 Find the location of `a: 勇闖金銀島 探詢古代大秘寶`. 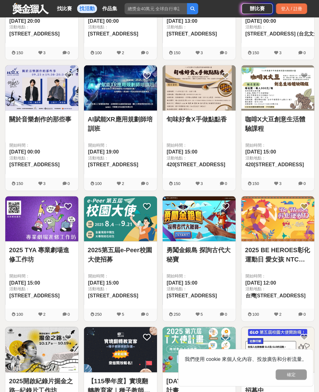

a: 勇闖金銀島 探詢古代大秘寶 is located at coordinates (199, 254).